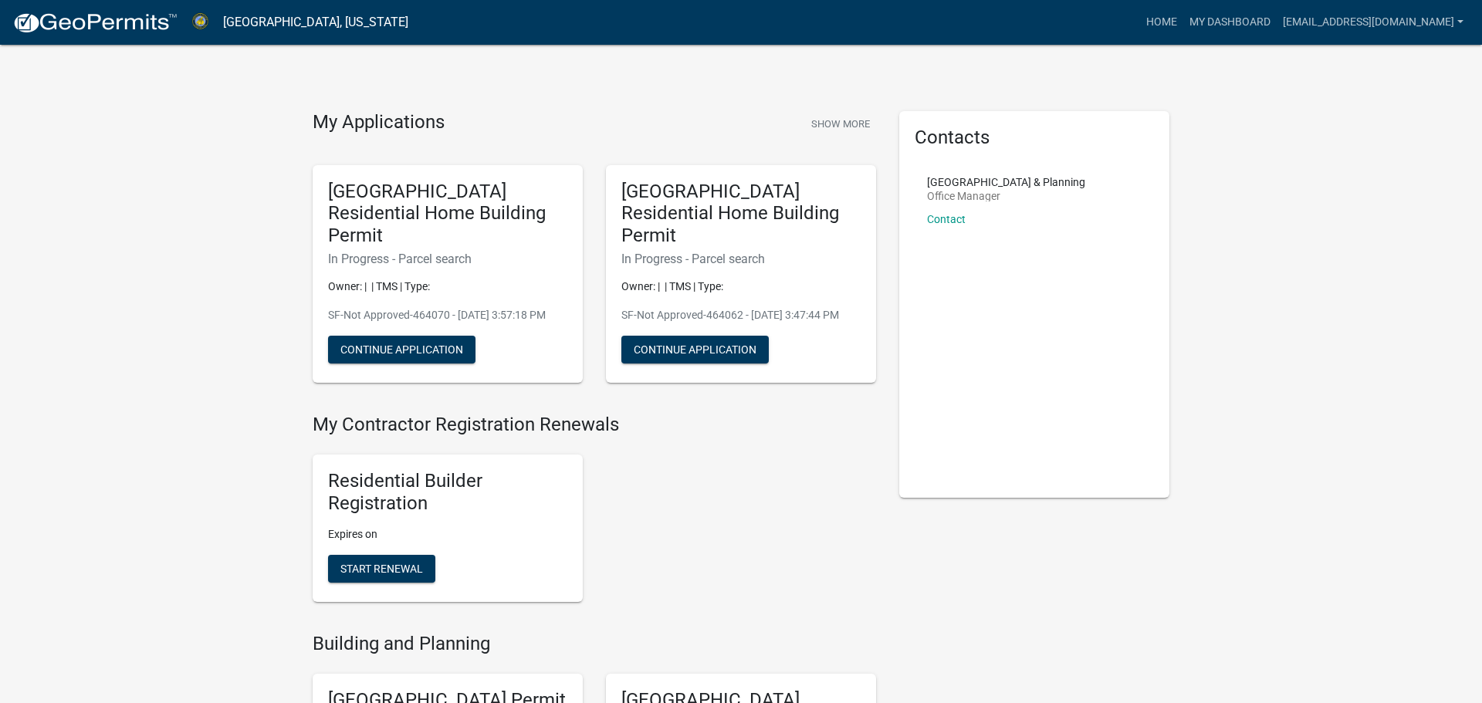  Describe the element at coordinates (1006, 196) in the screenshot. I see `p: Office Manager` at that location.